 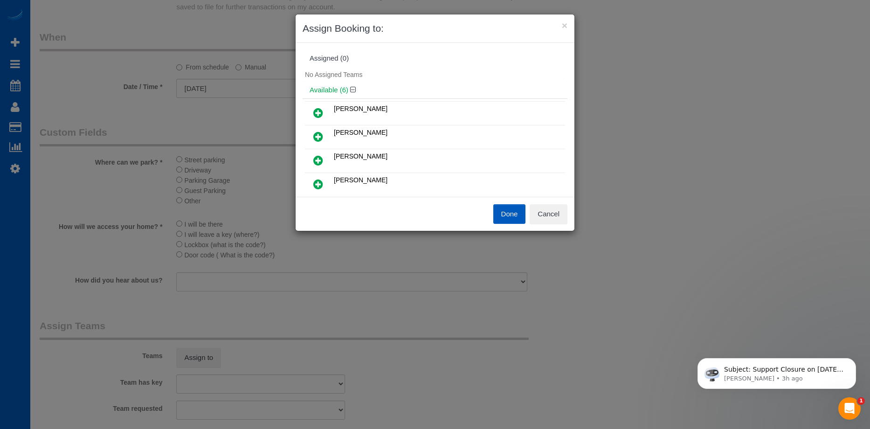 What do you see at coordinates (435, 58) in the screenshot?
I see `div: Assigned (0)` at bounding box center [435, 58].